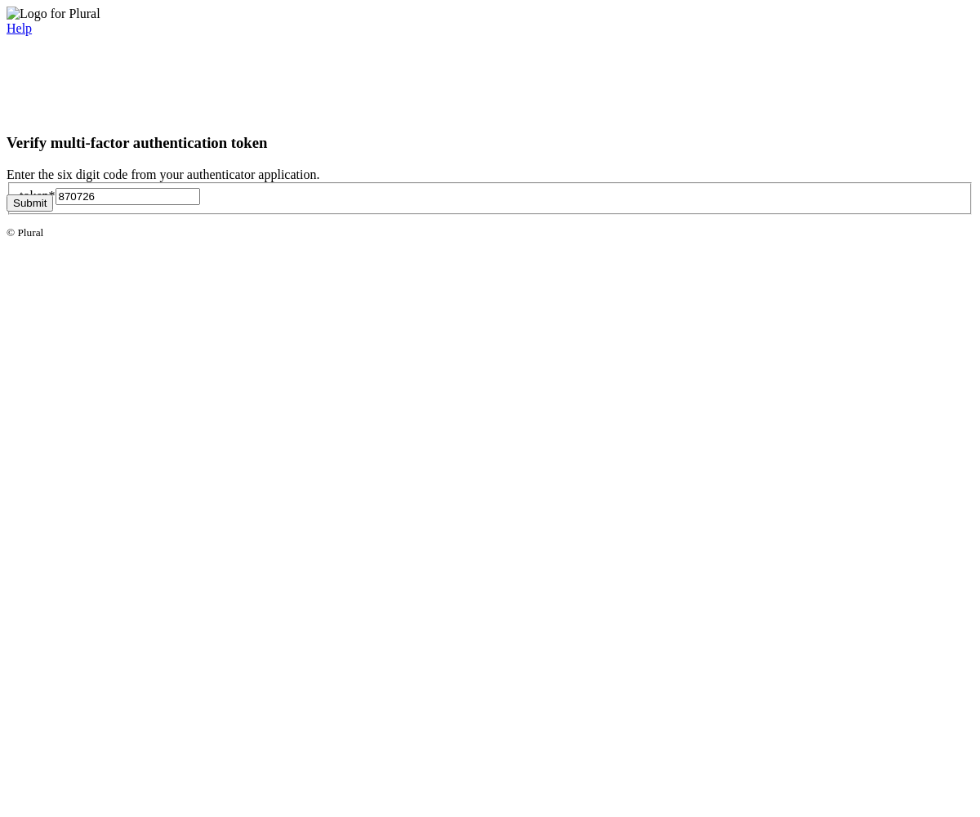 This screenshot has width=980, height=817. What do you see at coordinates (53, 14) in the screenshot?
I see `img: Logo for Plural` at bounding box center [53, 14].